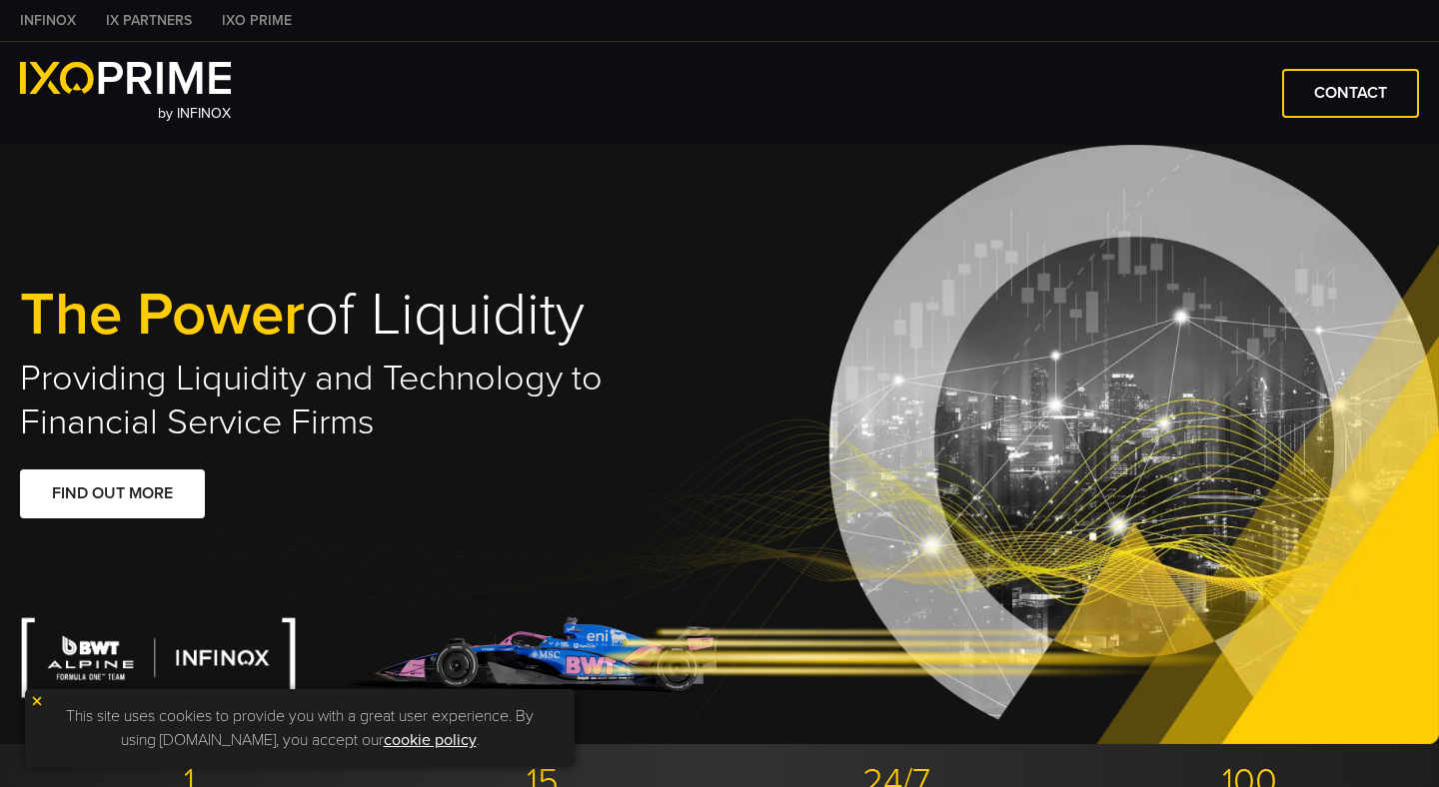 The height and width of the screenshot is (787, 1439). What do you see at coordinates (37, 702) in the screenshot?
I see `img: yellow close icon` at bounding box center [37, 702].